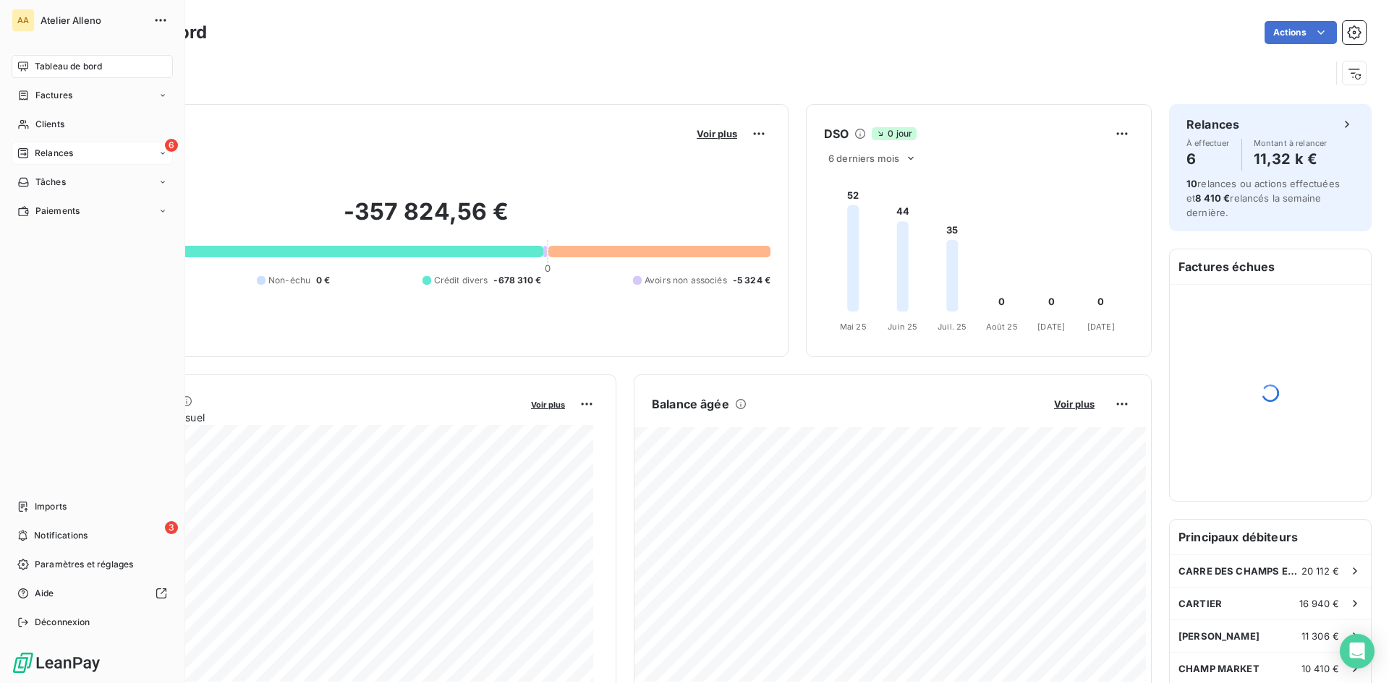  I want to click on span: Atelier Alleno, so click(93, 20).